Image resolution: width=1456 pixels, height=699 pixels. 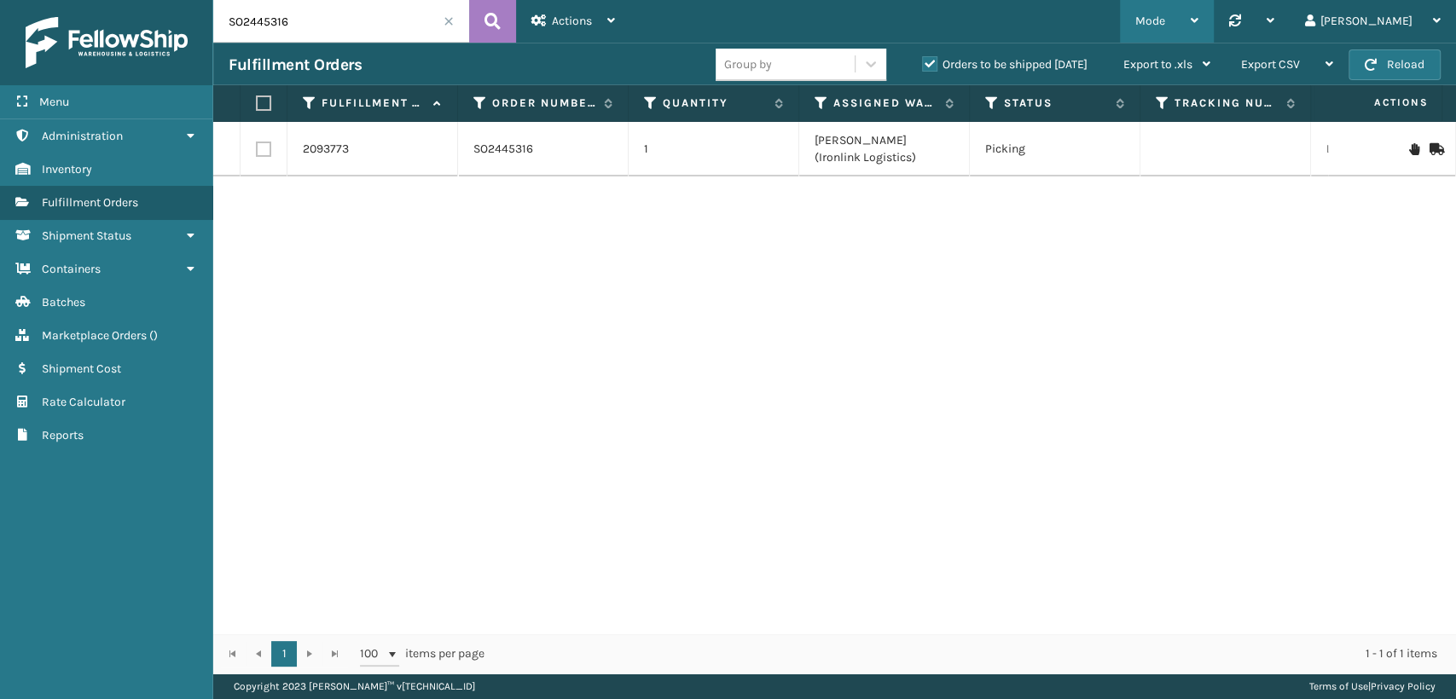 I want to click on a: 1, so click(x=284, y=654).